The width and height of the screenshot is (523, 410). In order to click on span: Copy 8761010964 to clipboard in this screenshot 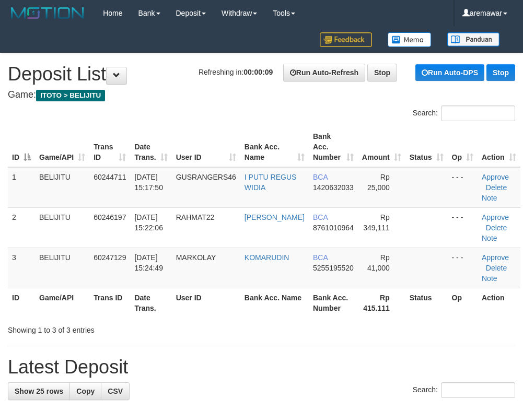, I will do `click(333, 228)`.